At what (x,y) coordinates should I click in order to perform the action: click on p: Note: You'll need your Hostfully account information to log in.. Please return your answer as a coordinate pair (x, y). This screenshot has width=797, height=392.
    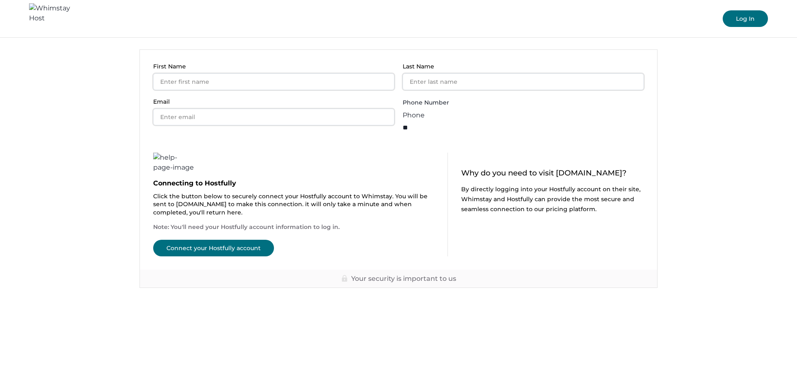
    Looking at the image, I should click on (293, 227).